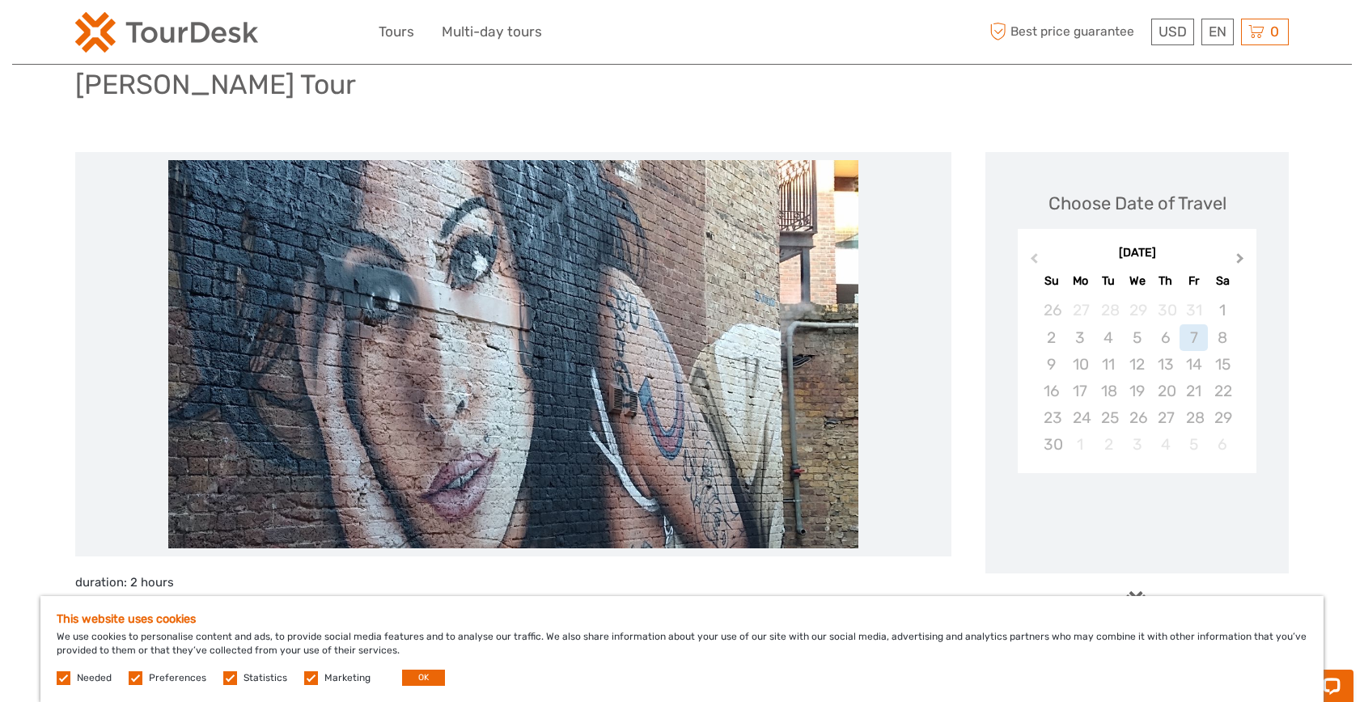  I want to click on p: Chat now, so click(103, 35).